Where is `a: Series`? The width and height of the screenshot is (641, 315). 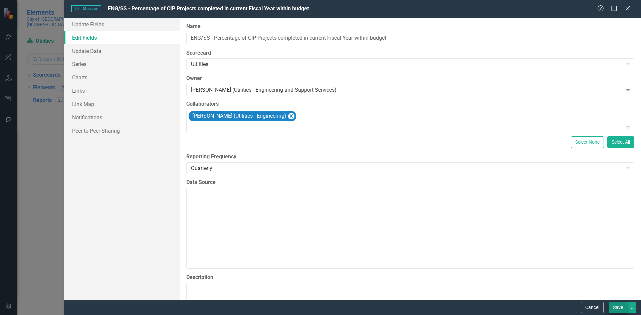
a: Series is located at coordinates (122, 64).